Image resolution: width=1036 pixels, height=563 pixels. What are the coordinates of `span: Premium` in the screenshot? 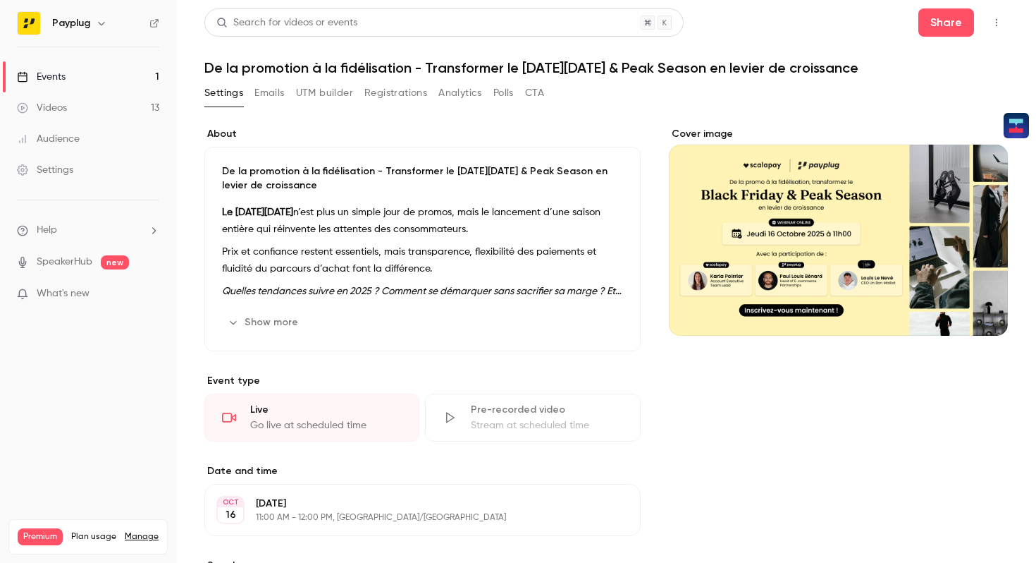 It's located at (40, 536).